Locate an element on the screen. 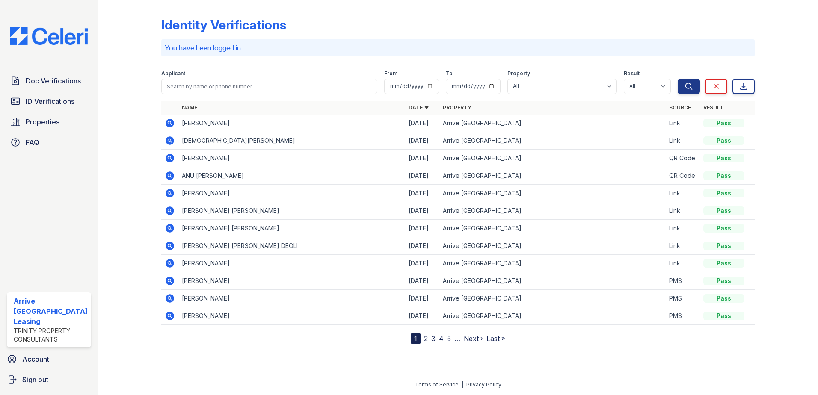 The height and width of the screenshot is (395, 818). a: Last » is located at coordinates (496, 339).